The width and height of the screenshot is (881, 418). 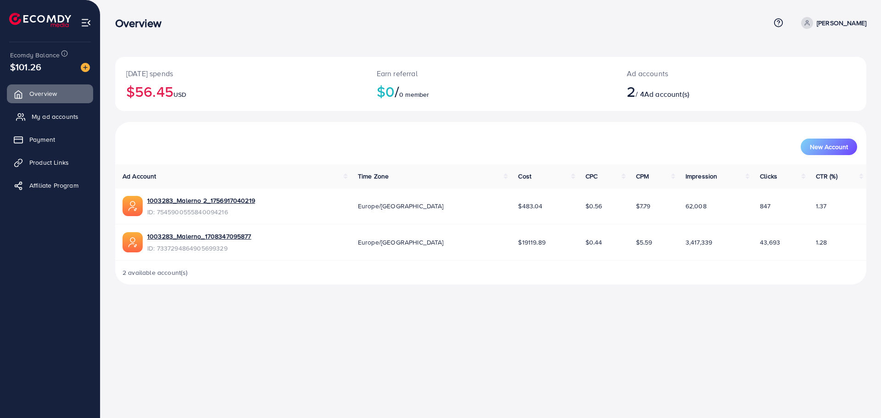 What do you see at coordinates (201, 201) in the screenshot?
I see `a: 1003283_Malerno 2_1756917040219` at bounding box center [201, 201].